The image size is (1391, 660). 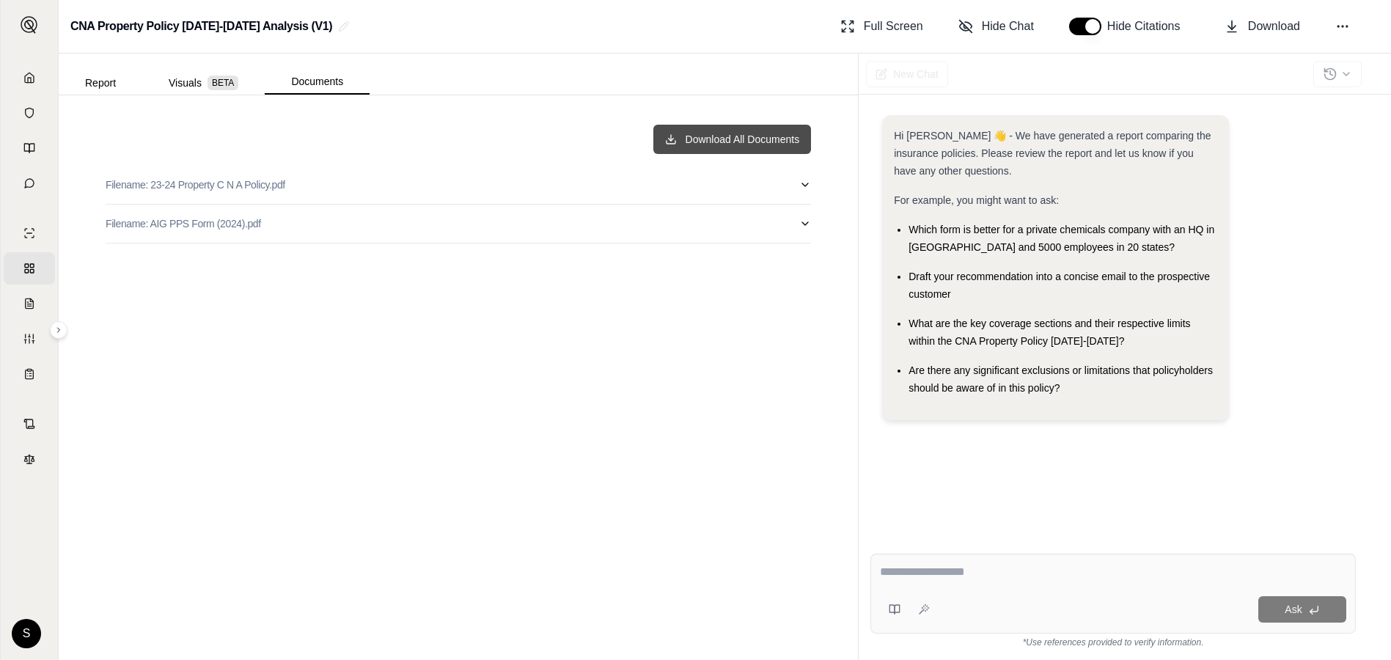 I want to click on span: For example, you might want to ask:, so click(x=976, y=200).